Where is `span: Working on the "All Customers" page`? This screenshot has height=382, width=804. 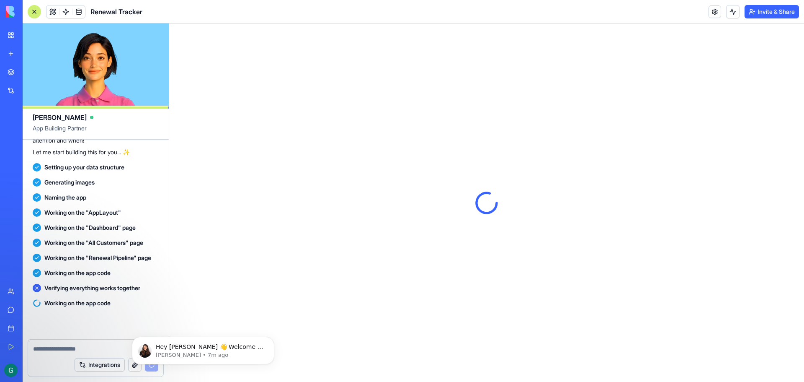 span: Working on the "All Customers" page is located at coordinates (94, 242).